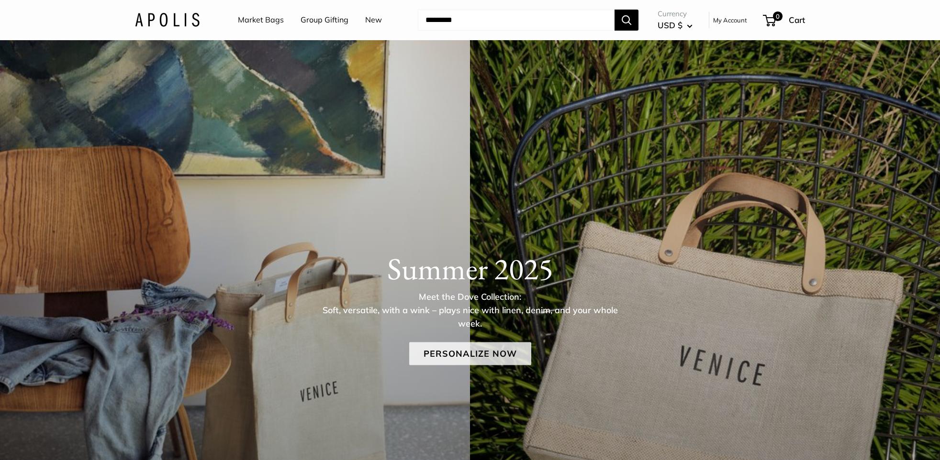 The image size is (940, 460). What do you see at coordinates (373, 20) in the screenshot?
I see `a: New` at bounding box center [373, 20].